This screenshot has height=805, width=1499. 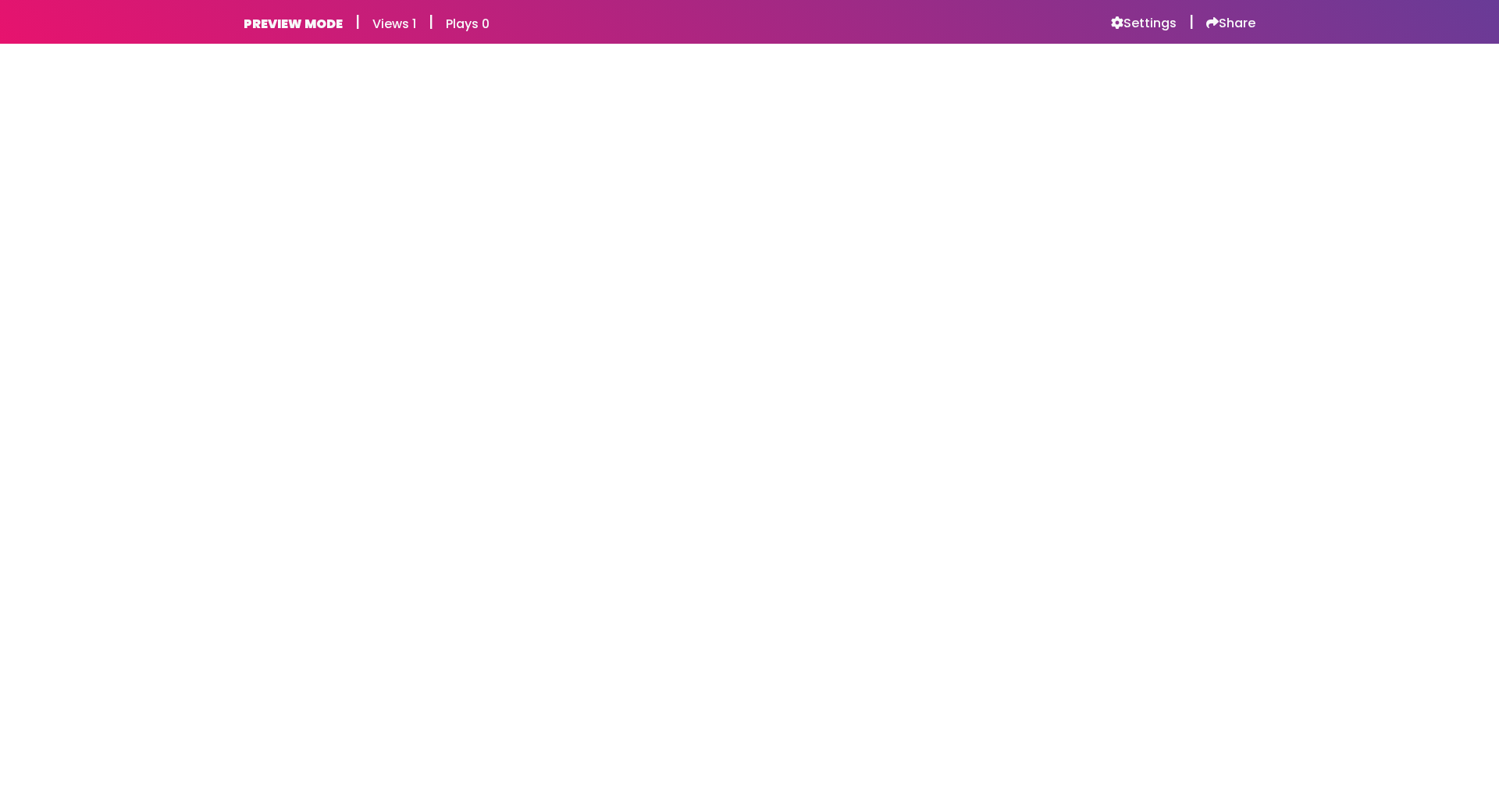 I want to click on h6: Views 1, so click(x=394, y=23).